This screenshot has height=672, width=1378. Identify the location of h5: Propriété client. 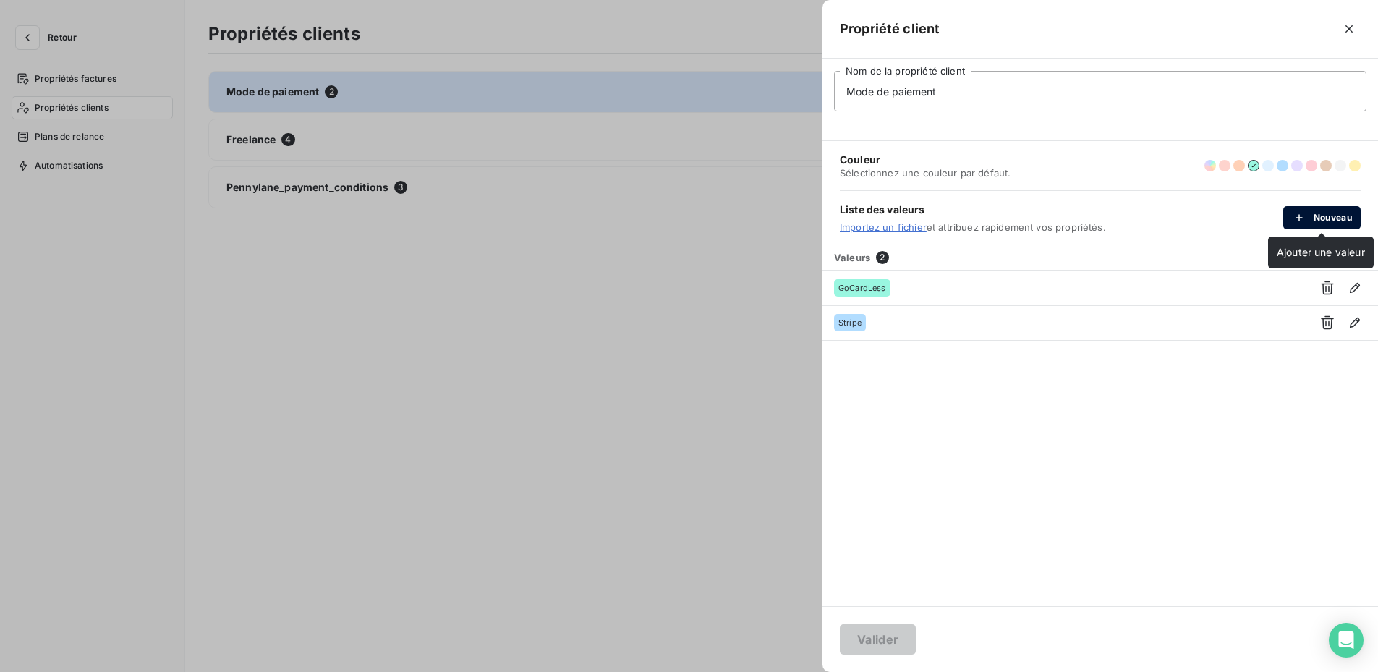
(890, 29).